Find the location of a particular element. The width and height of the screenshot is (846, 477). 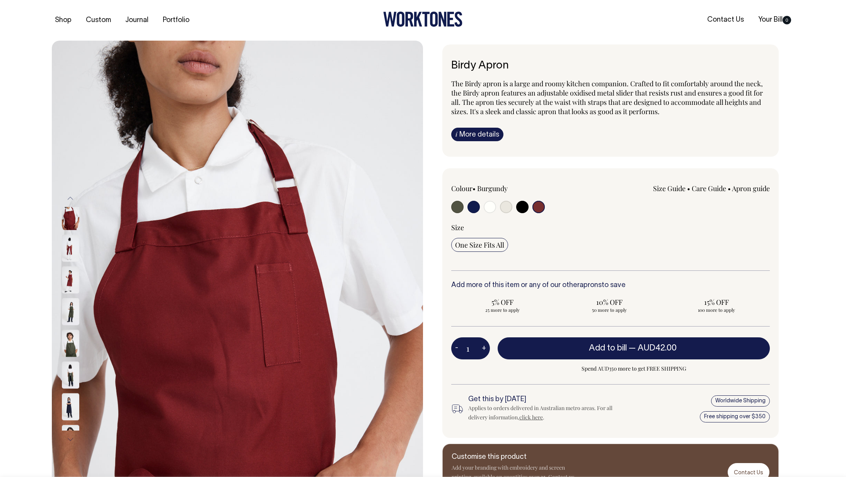

a: Apron guide is located at coordinates (751, 188).